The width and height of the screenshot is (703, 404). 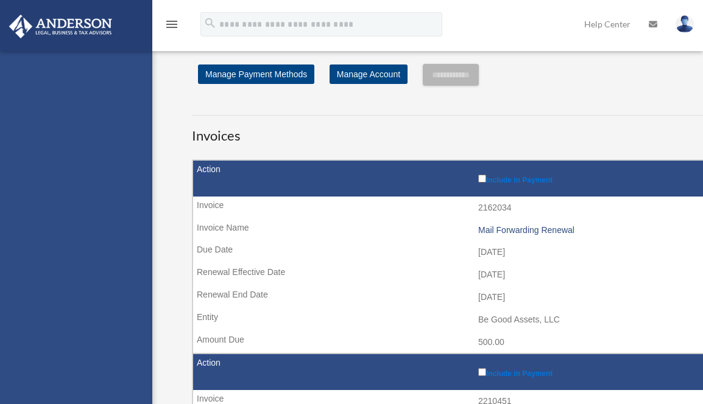 What do you see at coordinates (210, 23) in the screenshot?
I see `i: search` at bounding box center [210, 23].